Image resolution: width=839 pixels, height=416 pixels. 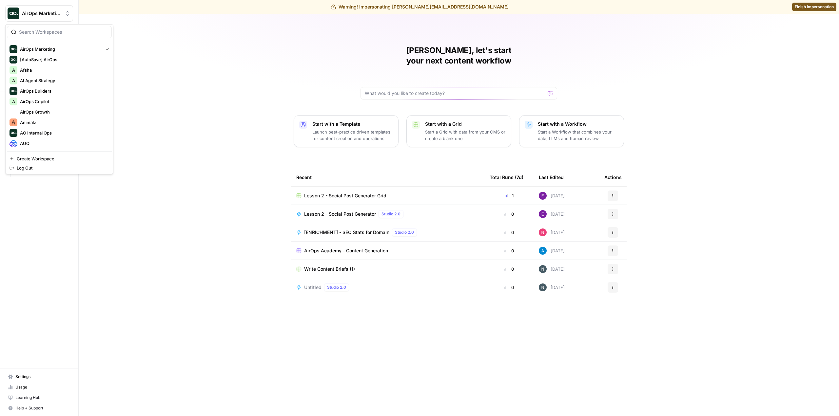 I want to click on p: Start with a Template, so click(x=352, y=124).